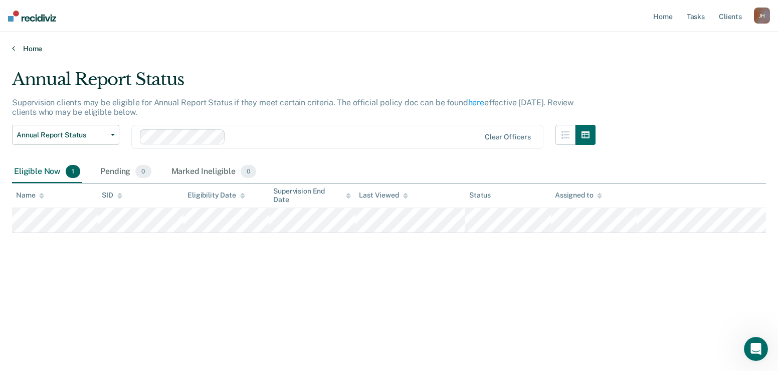  I want to click on div: Last Viewed, so click(383, 195).